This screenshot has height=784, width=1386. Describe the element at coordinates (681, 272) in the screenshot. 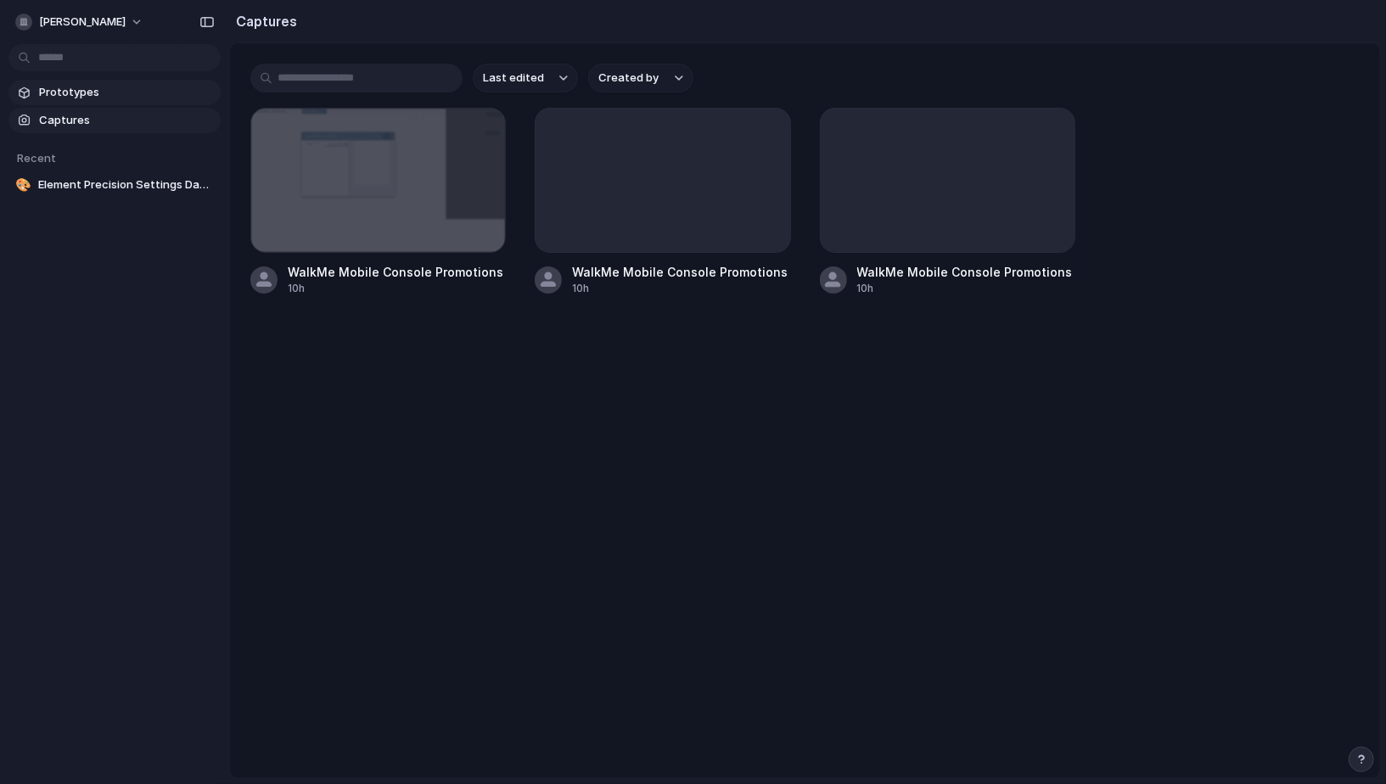

I see `div: WalkMe Mobile Console Promotions v2` at that location.